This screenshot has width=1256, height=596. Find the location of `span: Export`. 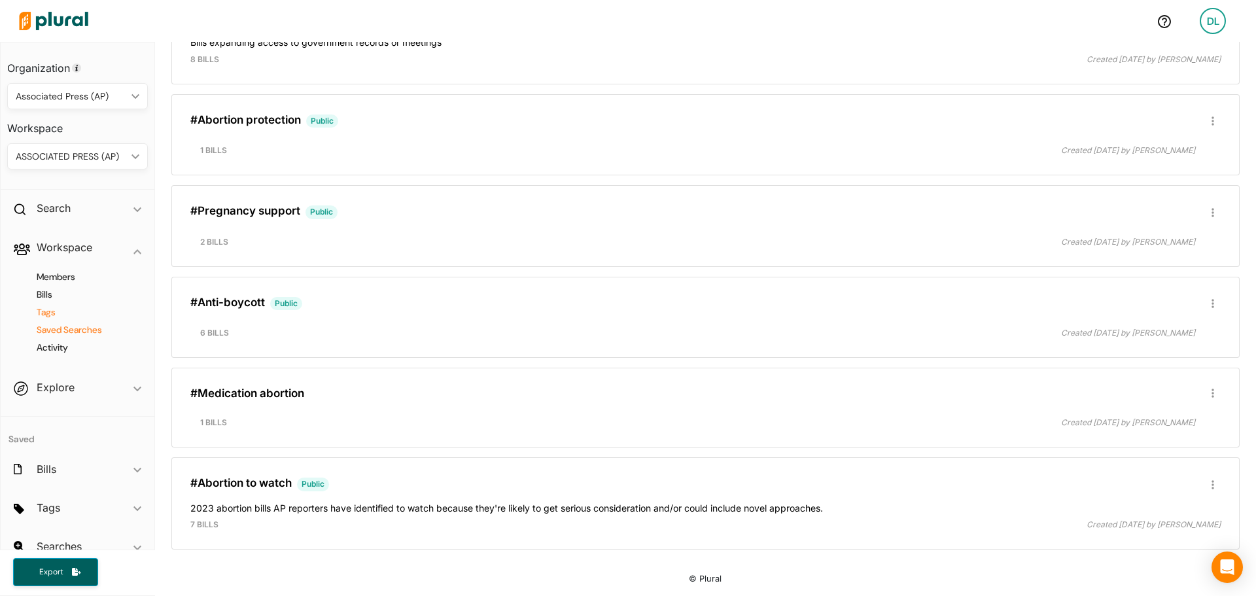

span: Export is located at coordinates (51, 572).